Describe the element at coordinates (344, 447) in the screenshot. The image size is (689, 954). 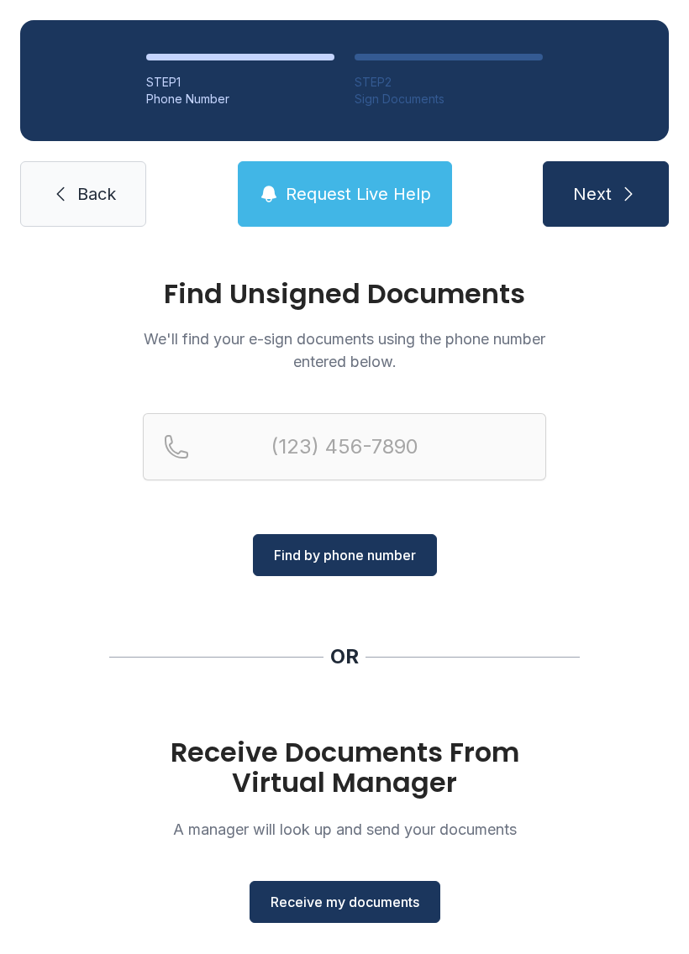
I see `input: Reservation phone number` at that location.